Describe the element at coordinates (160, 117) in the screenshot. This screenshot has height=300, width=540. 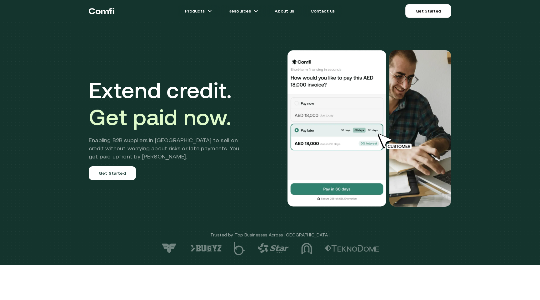
I see `span: Get paid now.` at that location.